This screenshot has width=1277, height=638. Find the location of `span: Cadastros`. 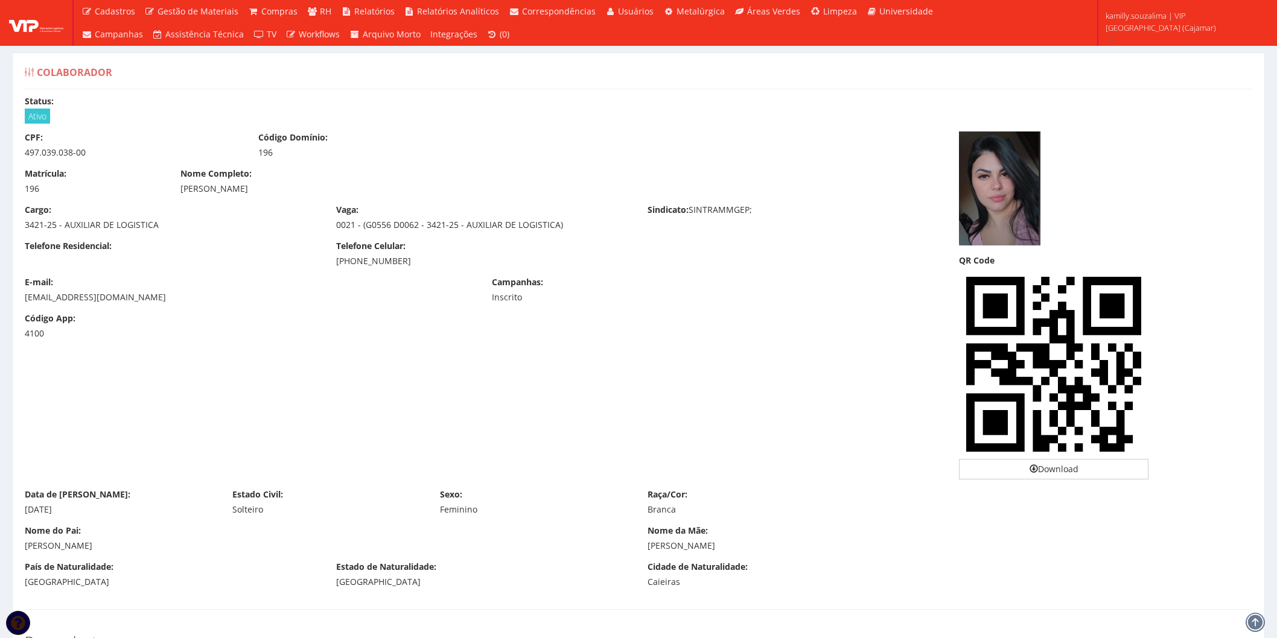

span: Cadastros is located at coordinates (115, 11).